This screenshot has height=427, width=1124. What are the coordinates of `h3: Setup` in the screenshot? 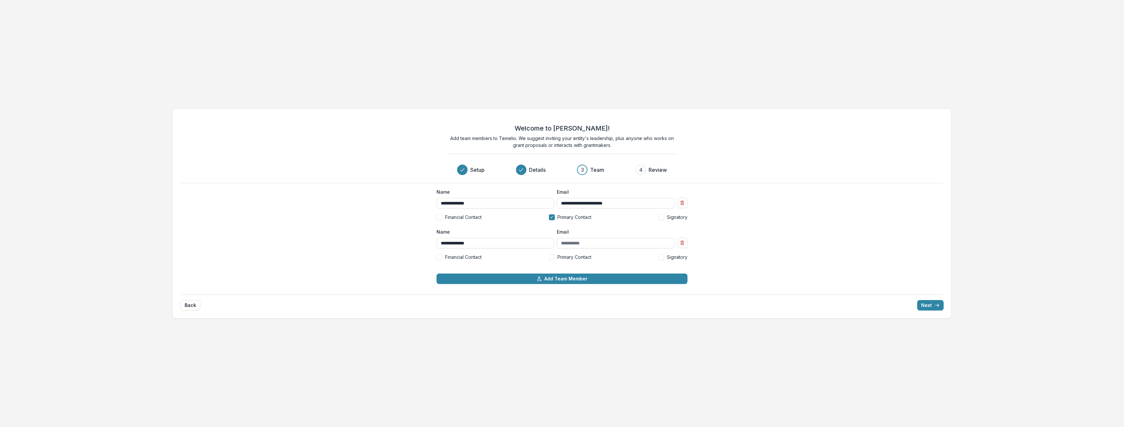 It's located at (478, 170).